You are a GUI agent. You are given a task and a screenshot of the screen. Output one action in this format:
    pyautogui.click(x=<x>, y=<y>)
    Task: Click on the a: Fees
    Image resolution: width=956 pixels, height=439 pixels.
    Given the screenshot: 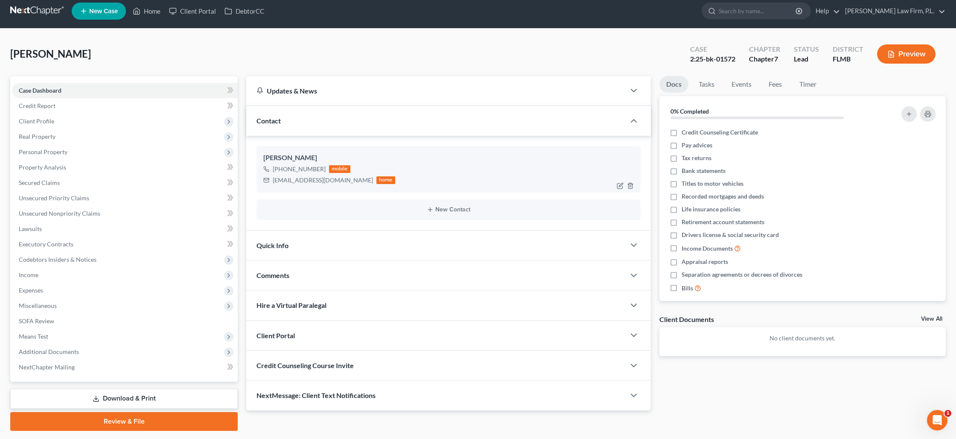 What is the action you would take?
    pyautogui.click(x=775, y=84)
    